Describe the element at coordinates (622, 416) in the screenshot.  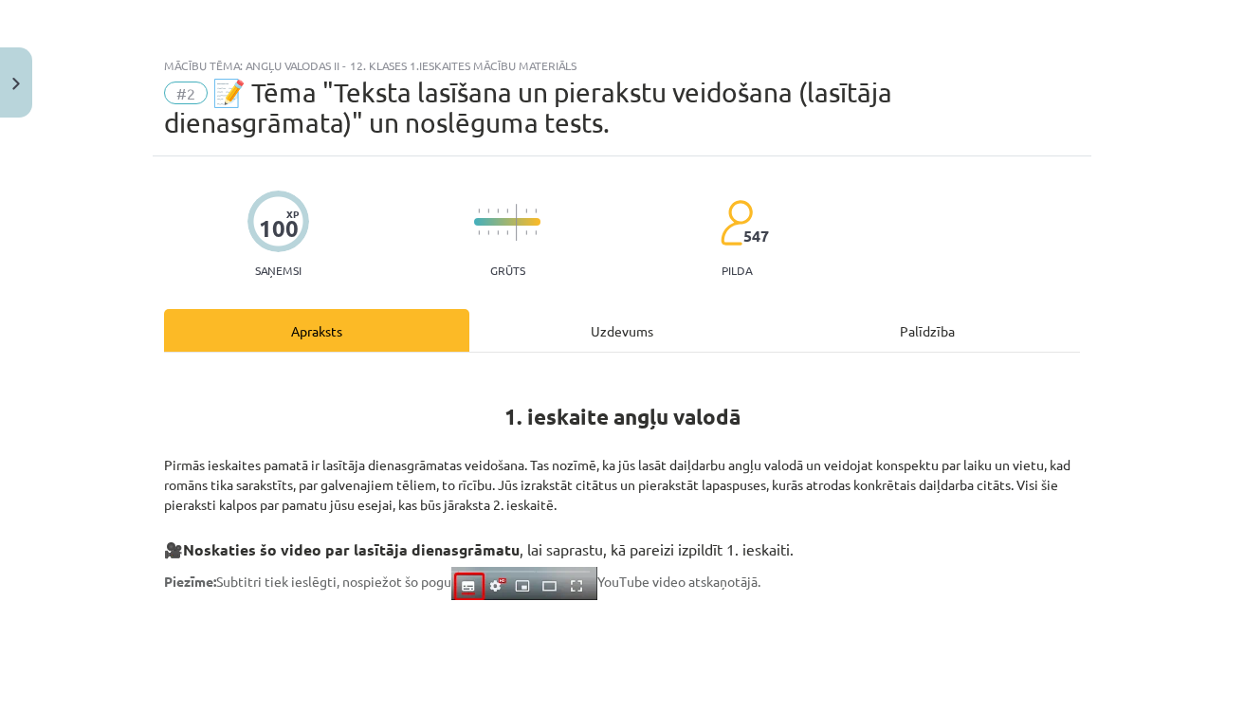
I see `strong: 1. ieskaite angļu valodā` at that location.